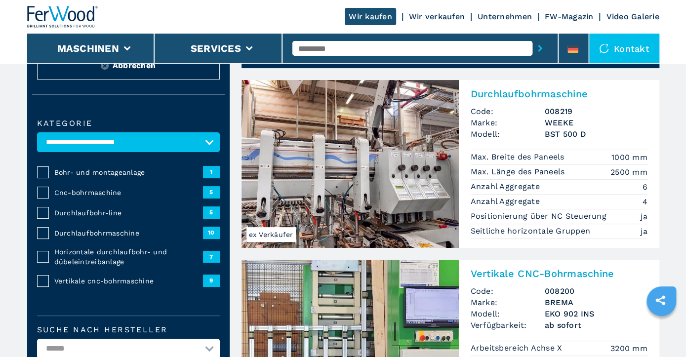  Describe the element at coordinates (436, 16) in the screenshot. I see `a: Wir verkaufen` at that location.